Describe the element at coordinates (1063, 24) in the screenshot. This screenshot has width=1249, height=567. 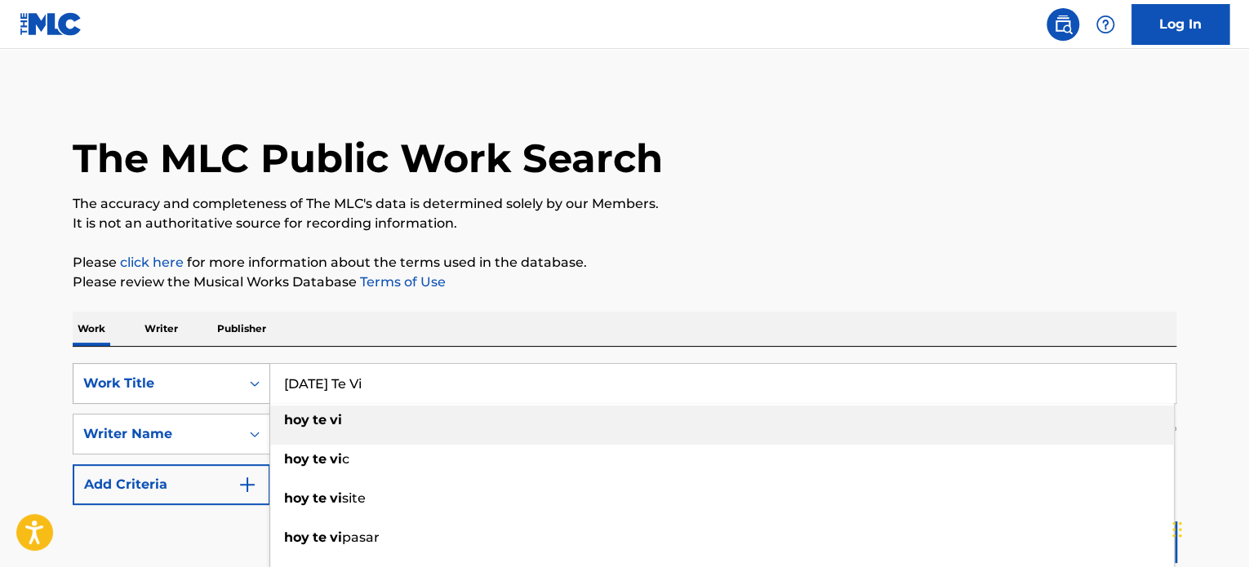
I see `a: Public Search` at that location.